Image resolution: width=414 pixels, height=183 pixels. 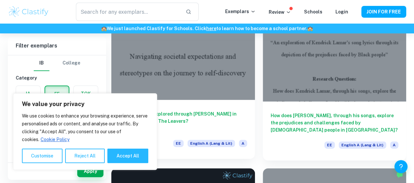 What do you see at coordinates (384, 12) in the screenshot?
I see `a: JOIN FOR FREE` at bounding box center [384, 12].